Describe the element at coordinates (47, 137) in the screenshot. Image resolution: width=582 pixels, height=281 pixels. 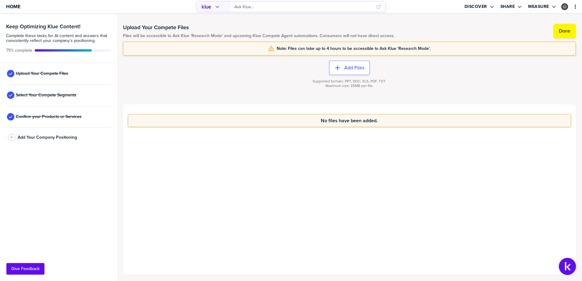
I see `span: Add Your Company Positioning` at that location.